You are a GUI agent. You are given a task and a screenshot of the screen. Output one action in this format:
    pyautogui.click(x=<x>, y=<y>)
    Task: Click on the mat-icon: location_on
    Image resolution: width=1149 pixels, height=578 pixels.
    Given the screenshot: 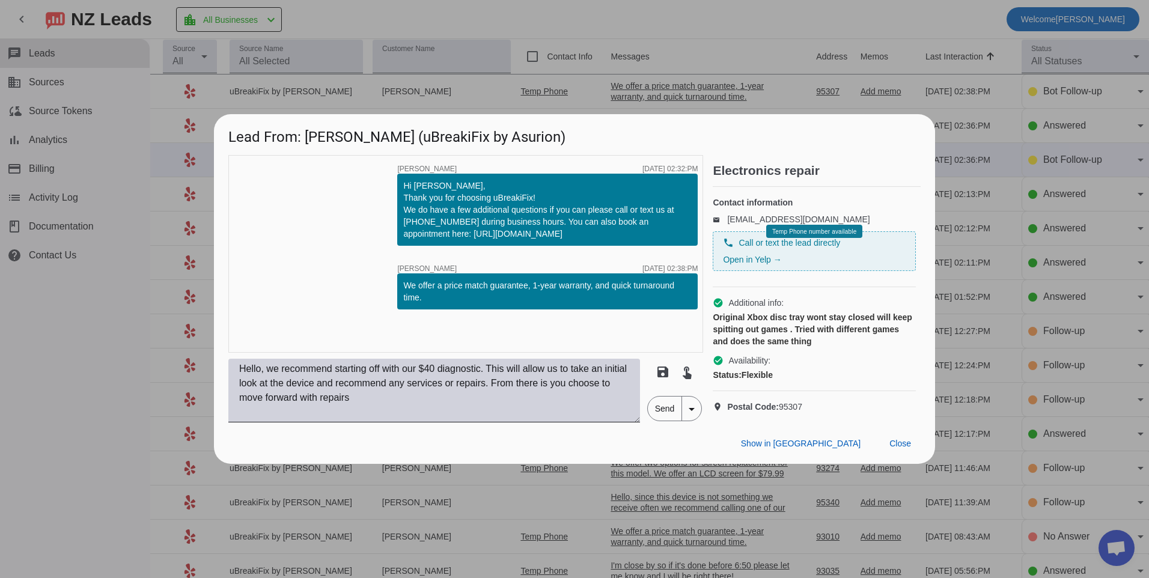 What is the action you would take?
    pyautogui.click(x=720, y=407)
    